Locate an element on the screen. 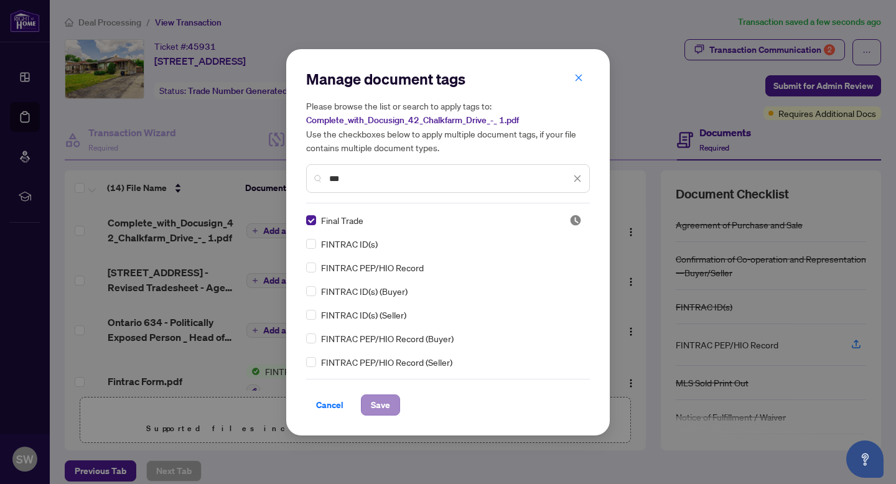 This screenshot has height=484, width=896. button: Save is located at coordinates (380, 405).